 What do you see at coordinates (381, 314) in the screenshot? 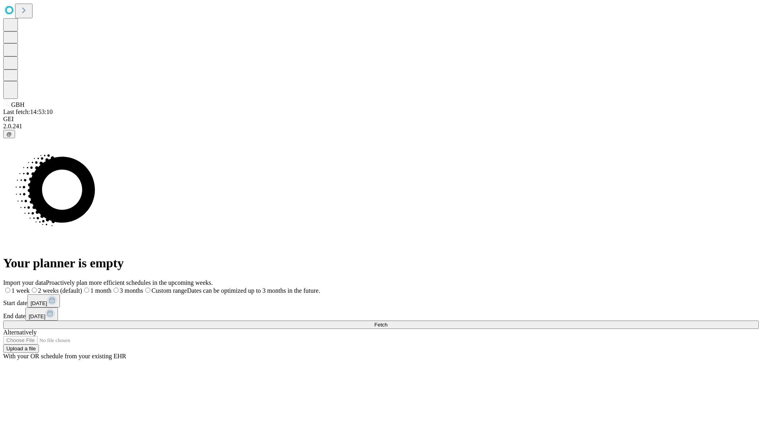
I see `div: End date` at bounding box center [381, 314].